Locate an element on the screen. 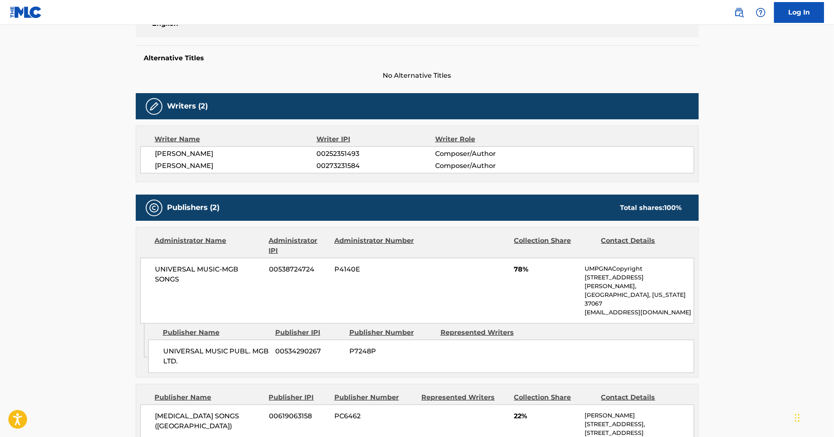 Image resolution: width=834 pixels, height=437 pixels. span: P7248P is located at coordinates (392, 352).